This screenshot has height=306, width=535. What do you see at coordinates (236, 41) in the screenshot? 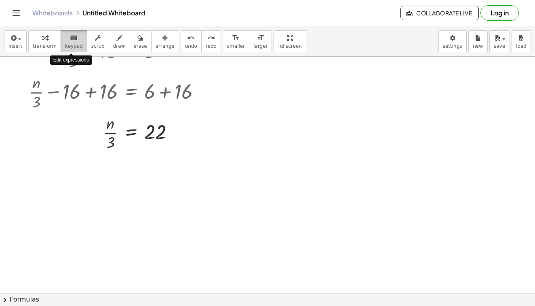
I see `button: format_sizesmaller` at bounding box center [236, 41].